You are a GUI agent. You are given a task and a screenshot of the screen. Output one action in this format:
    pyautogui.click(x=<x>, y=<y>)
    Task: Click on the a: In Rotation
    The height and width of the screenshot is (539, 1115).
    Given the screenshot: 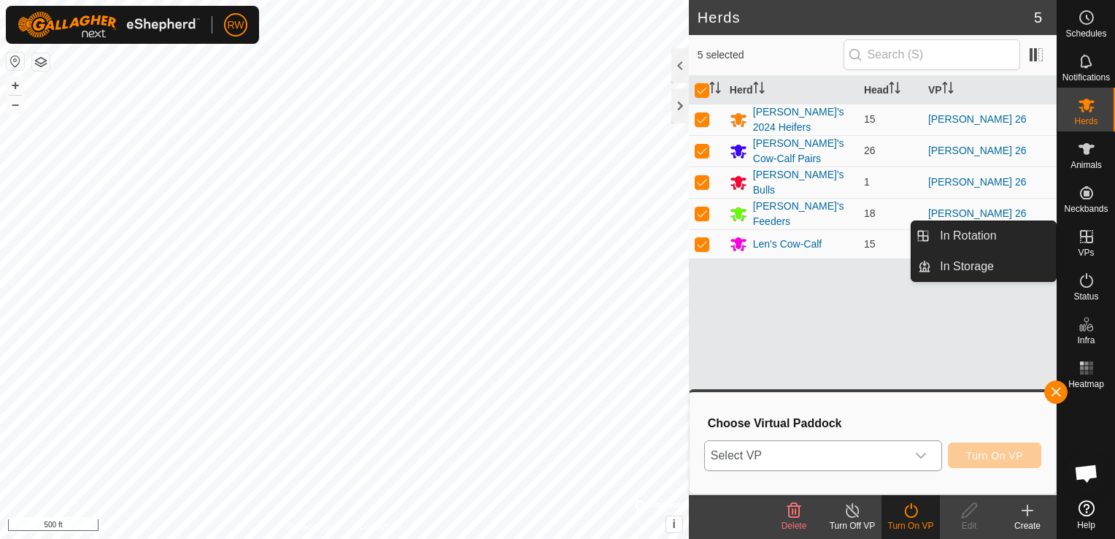 What is the action you would take?
    pyautogui.click(x=994, y=236)
    